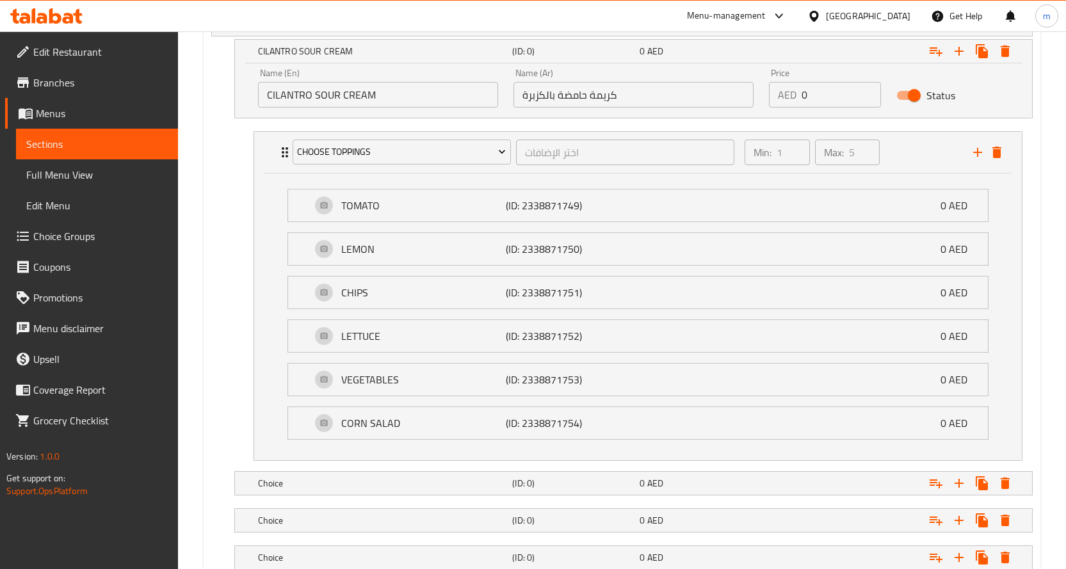 This screenshot has width=1066, height=569. What do you see at coordinates (560, 293) in the screenshot?
I see `p: (ID: 2338871751)` at bounding box center [560, 293].